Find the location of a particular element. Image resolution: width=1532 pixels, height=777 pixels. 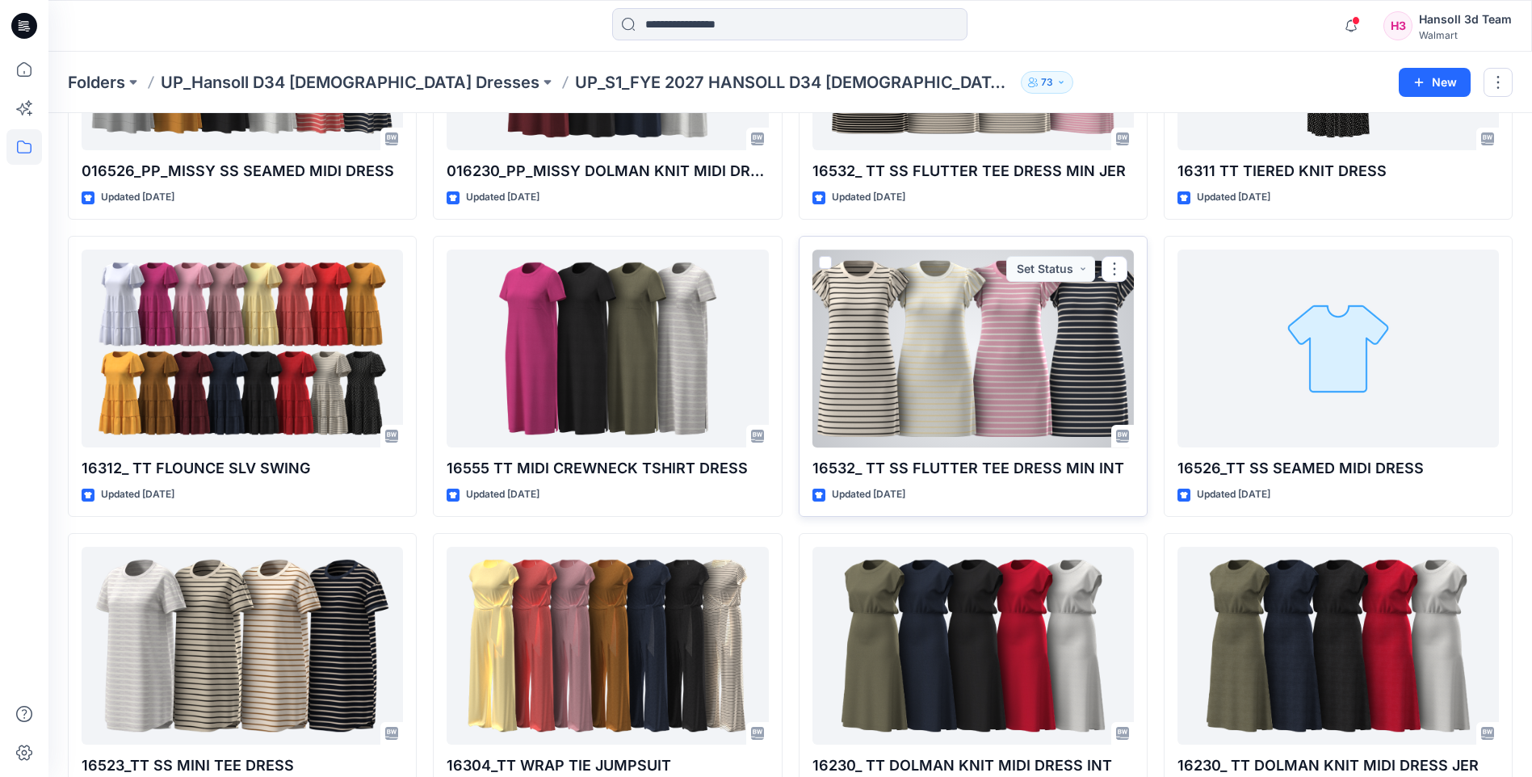

p: 16230_ TT DOLMAN KNIT MIDI DRESS INT is located at coordinates (973, 765).